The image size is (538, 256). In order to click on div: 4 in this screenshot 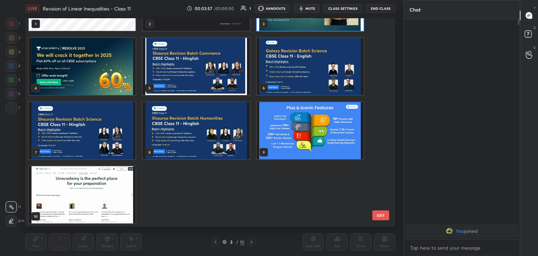, I will do `click(13, 66)`.